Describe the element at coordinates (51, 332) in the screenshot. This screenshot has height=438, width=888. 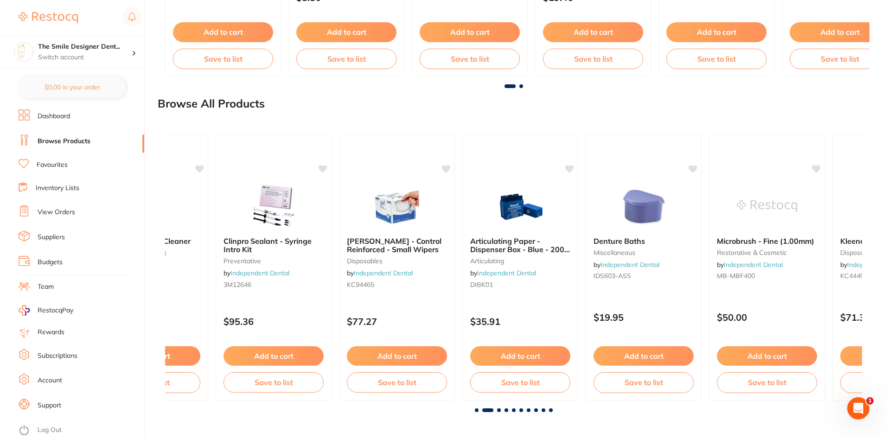
I see `a: Rewards` at that location.